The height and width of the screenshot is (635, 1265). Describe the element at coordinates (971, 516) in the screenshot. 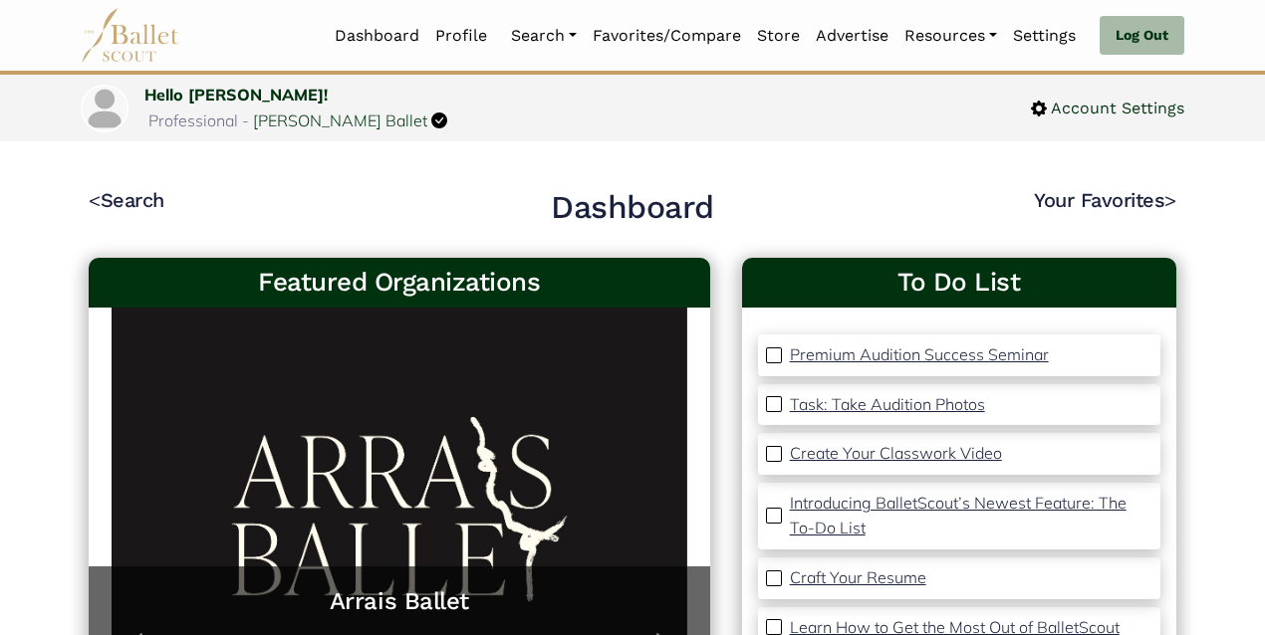

I see `a: Introducing BalletScout’s Newest Feature: The To-Do List` at that location.